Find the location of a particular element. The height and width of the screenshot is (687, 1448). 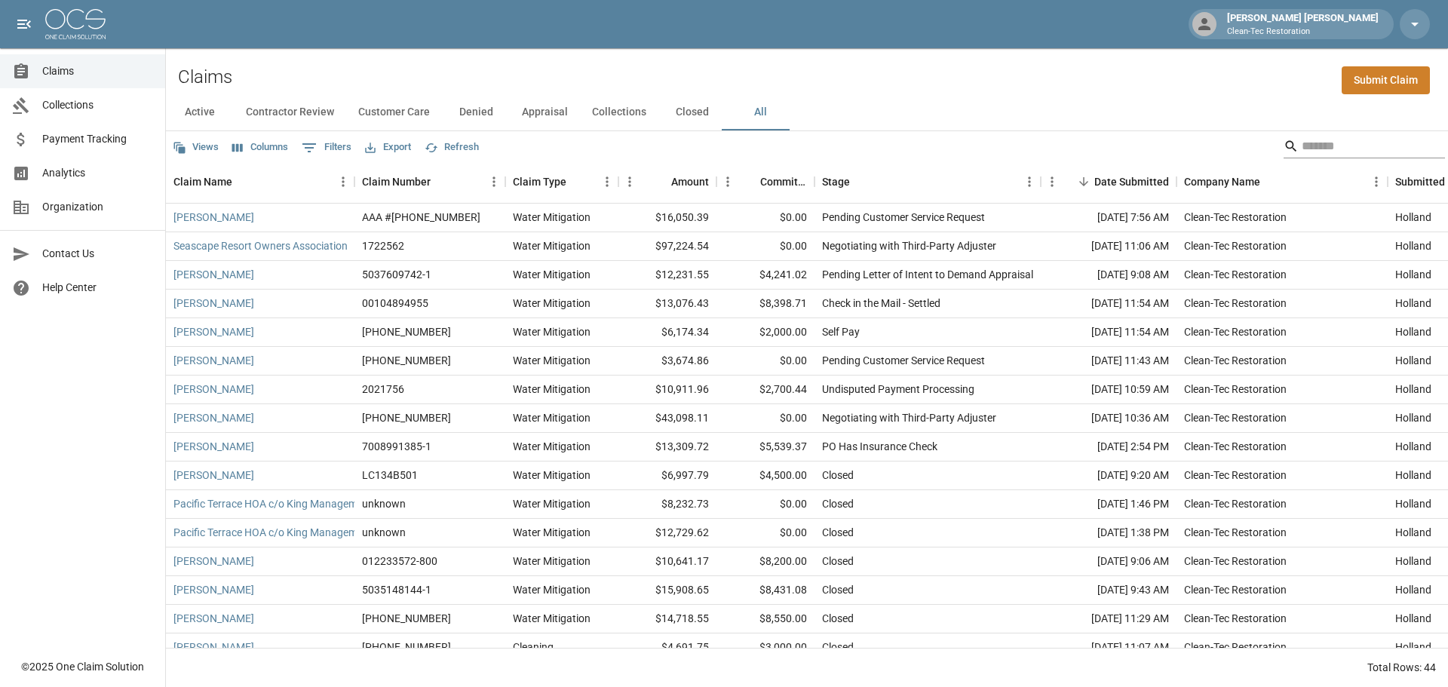

span: Collections is located at coordinates (97, 105).